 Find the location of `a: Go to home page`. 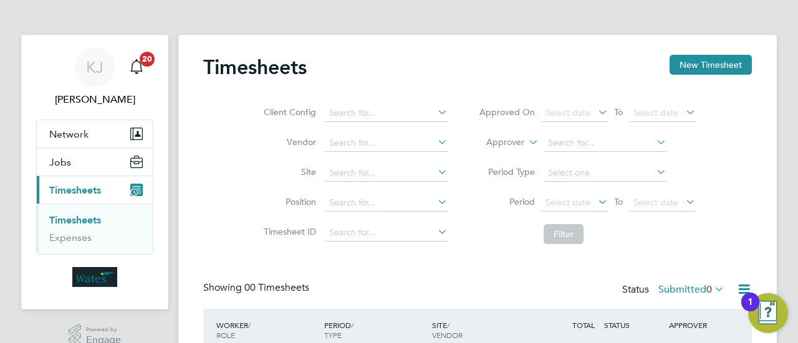

a: Go to home page is located at coordinates (95, 277).